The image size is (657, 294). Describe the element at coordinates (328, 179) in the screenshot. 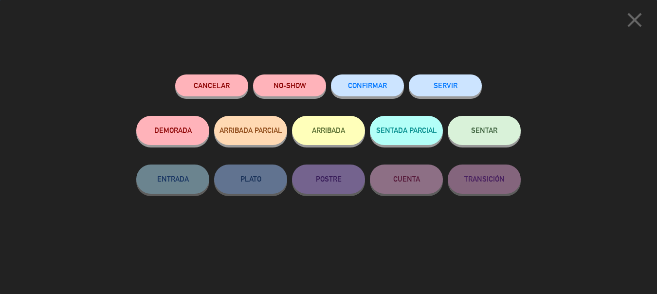

I see `button: POSTRE` at that location.